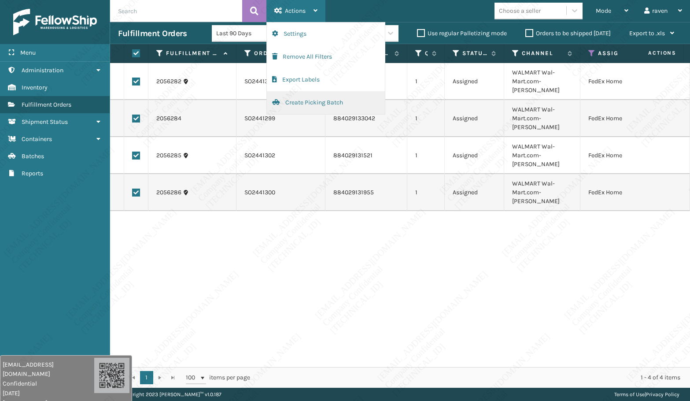 The image size is (690, 401). I want to click on a: 2056286, so click(169, 193).